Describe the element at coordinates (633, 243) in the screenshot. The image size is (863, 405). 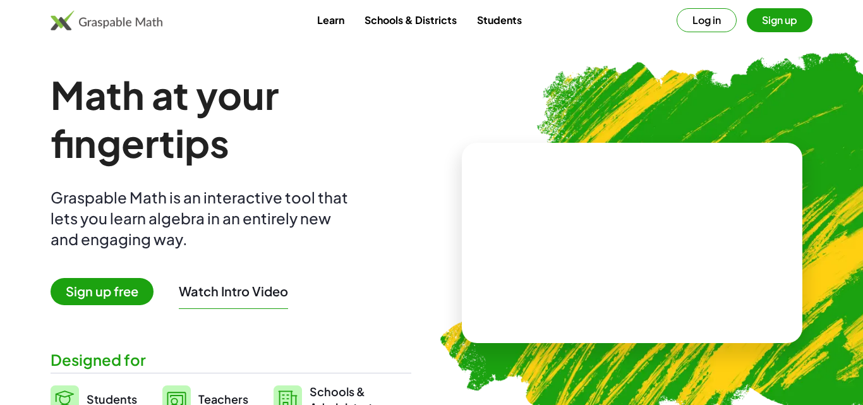
I see `video: What is this? This is dynamic math notation. Dynamic math notation plays a central role in how Gr...` at that location.